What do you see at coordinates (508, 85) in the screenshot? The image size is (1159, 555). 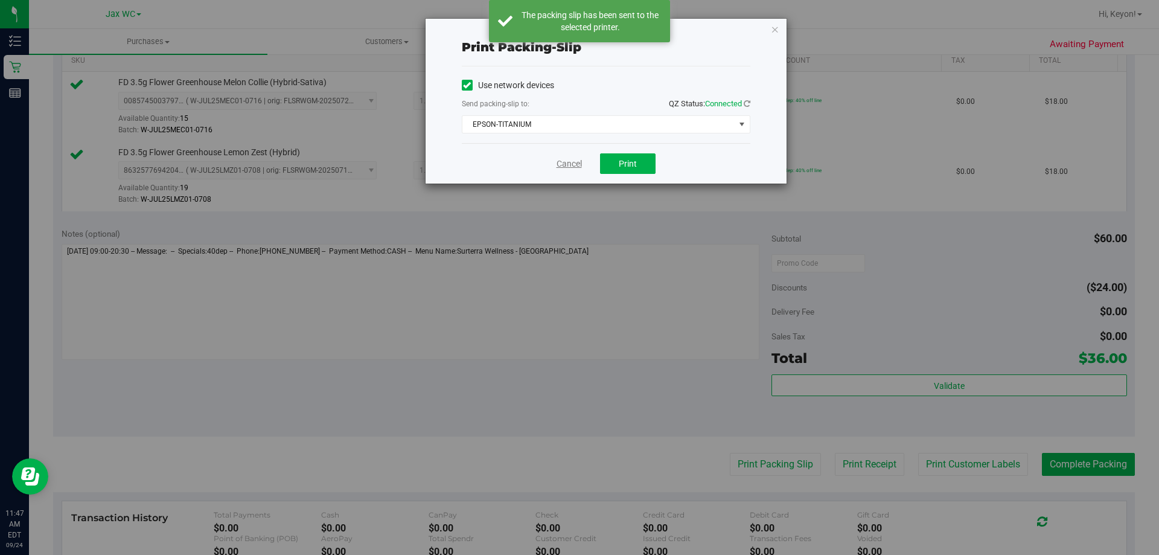 I see `label: Use network devices` at bounding box center [508, 85].